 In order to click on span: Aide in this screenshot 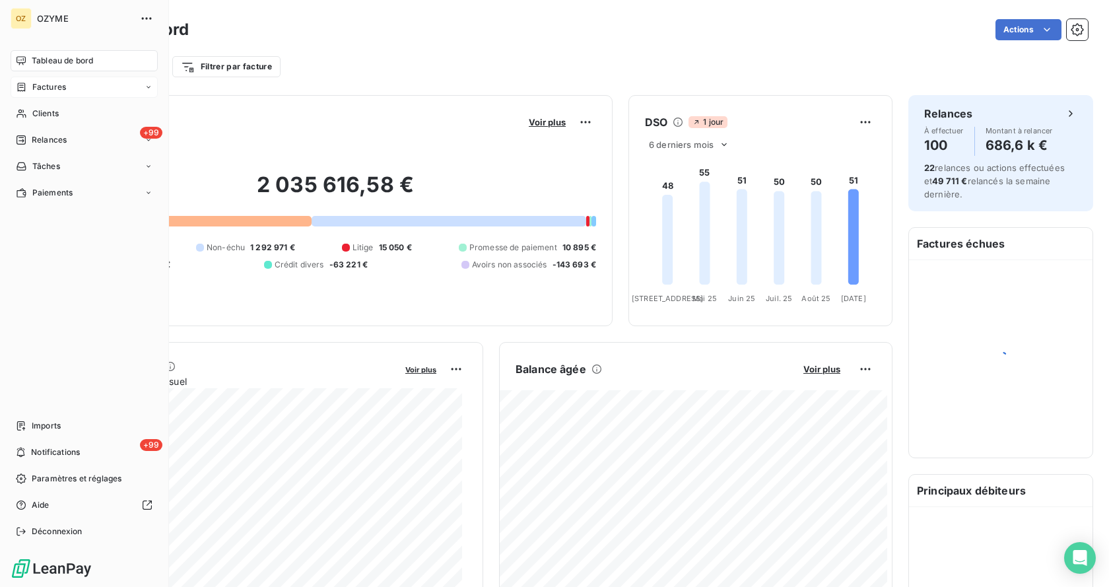, I will do `click(40, 505)`.